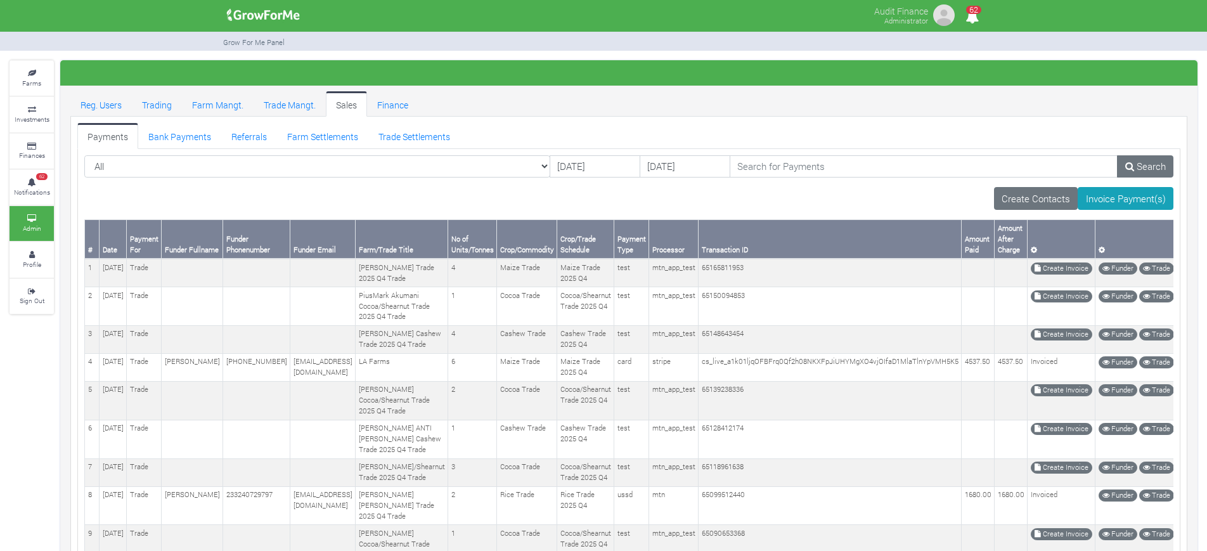  I want to click on i: Notifications, so click(971, 16).